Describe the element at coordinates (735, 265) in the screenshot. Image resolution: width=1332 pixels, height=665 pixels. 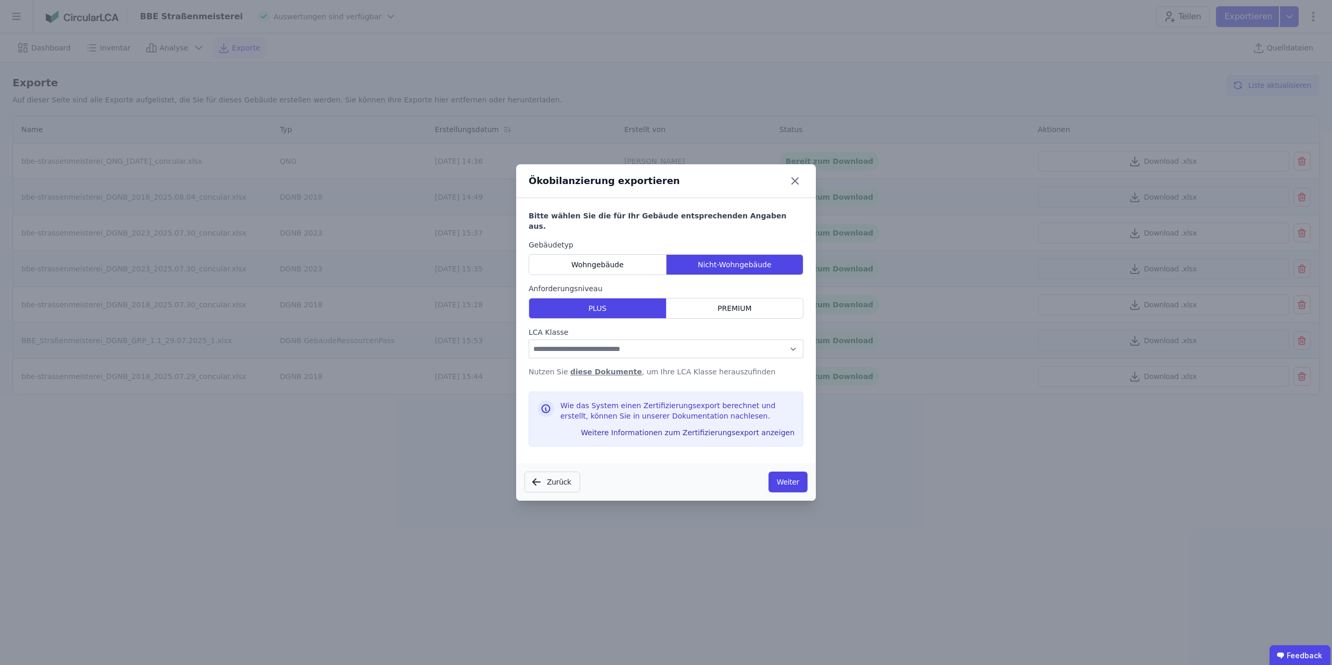
I see `span: Nicht-Wohngebäude` at that location.